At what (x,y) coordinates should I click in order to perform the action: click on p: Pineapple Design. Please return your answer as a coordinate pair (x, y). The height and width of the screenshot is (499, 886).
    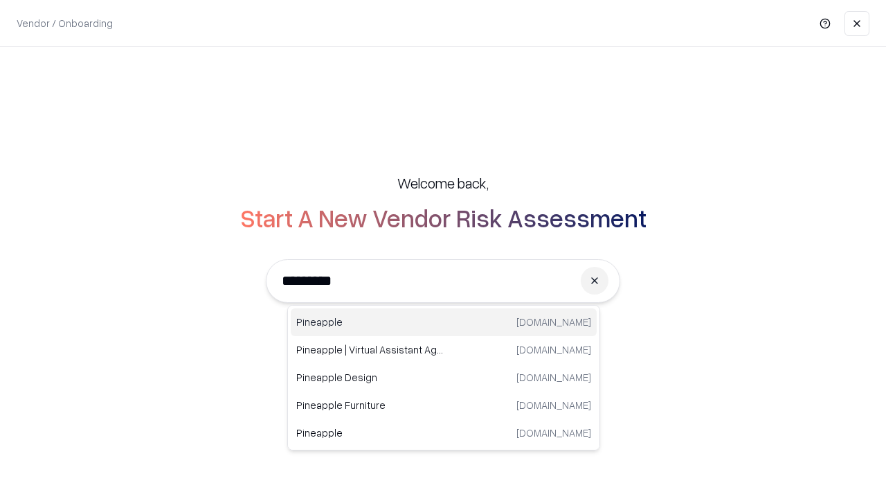
    Looking at the image, I should click on (370, 377).